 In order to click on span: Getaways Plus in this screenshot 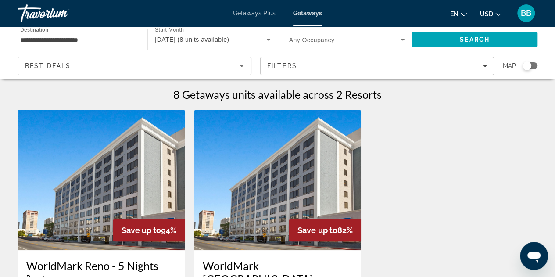, I will do `click(254, 13)`.